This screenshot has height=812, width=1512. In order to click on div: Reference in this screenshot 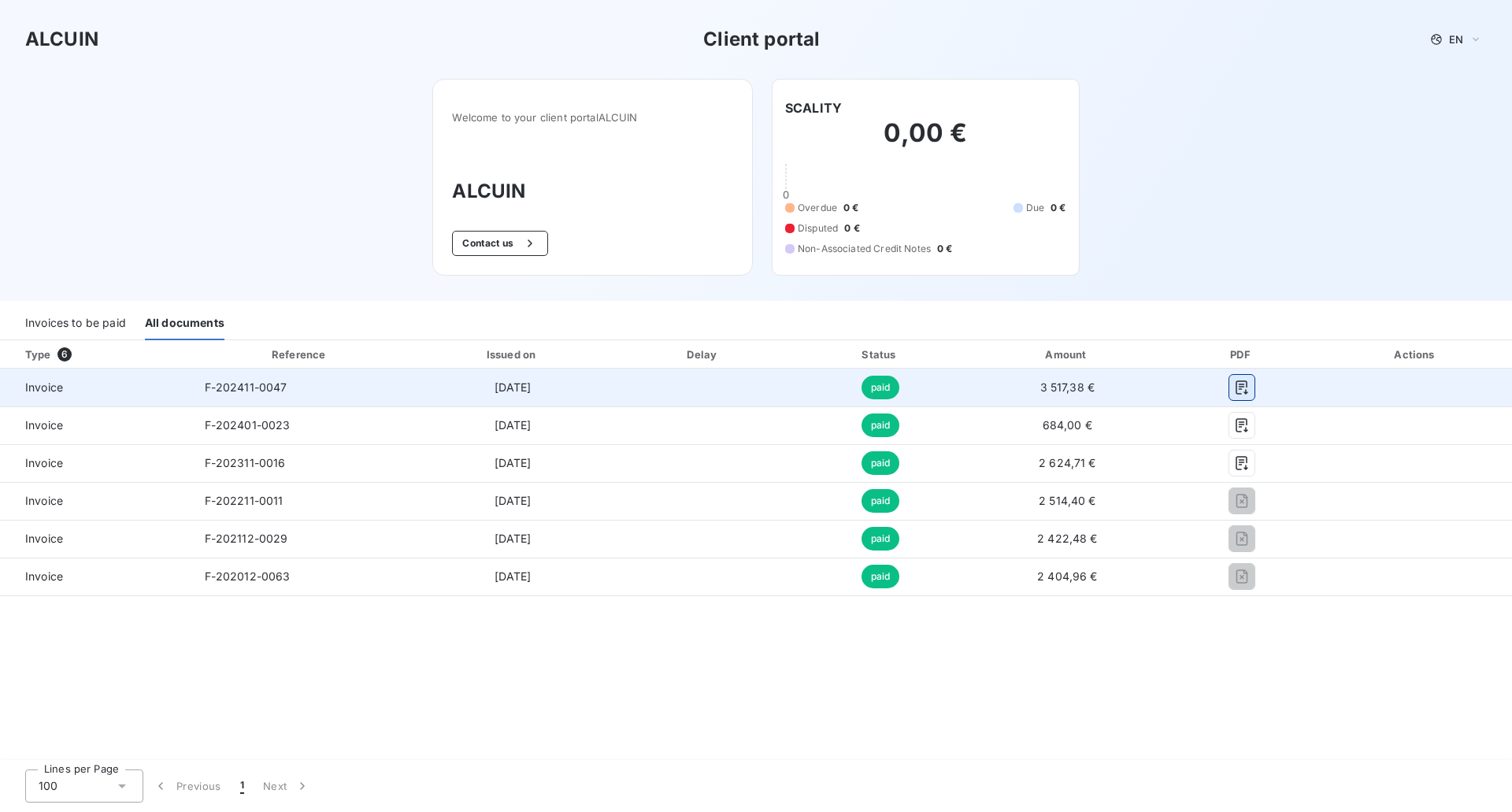, I will do `click(298, 354)`.